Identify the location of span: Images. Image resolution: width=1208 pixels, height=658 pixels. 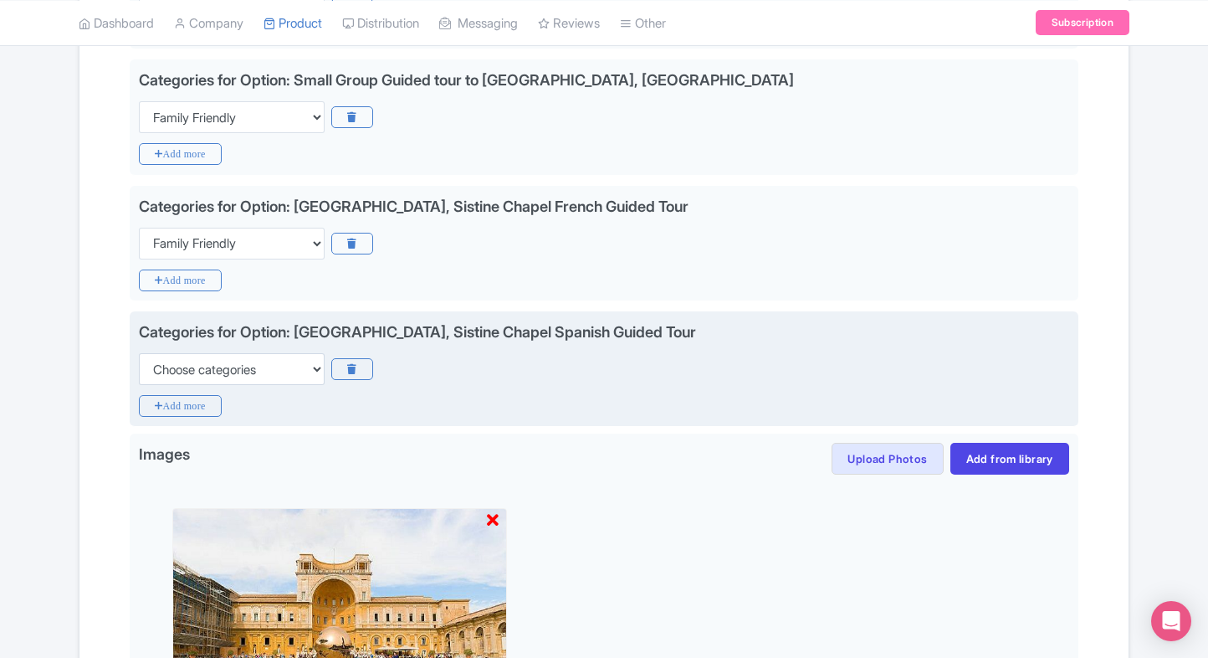
(164, 456).